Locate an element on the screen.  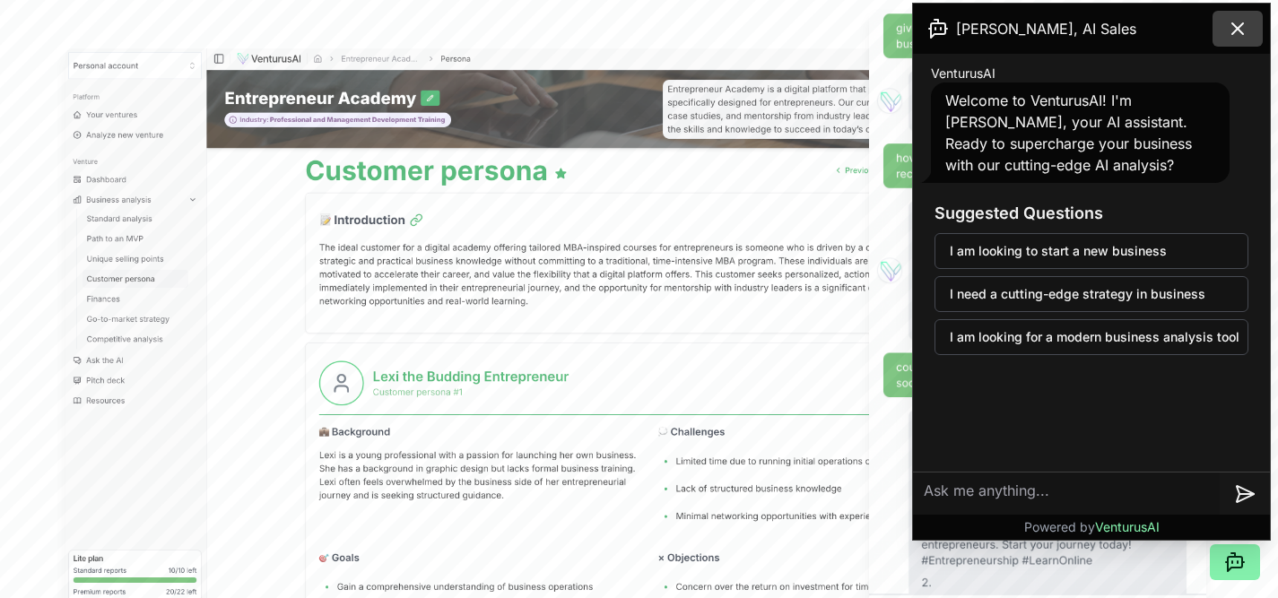
button: I am looking for a modern business analysis tool is located at coordinates (1092, 337).